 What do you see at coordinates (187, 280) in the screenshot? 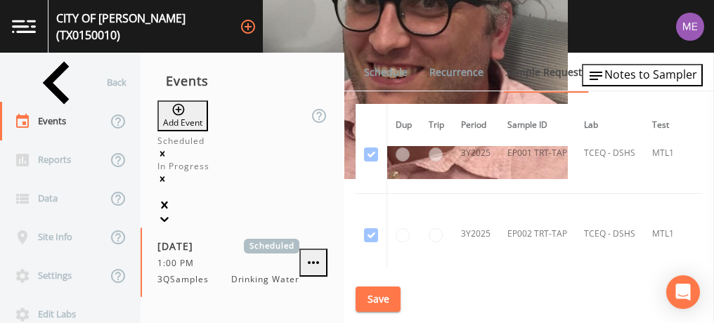
I see `span: 3QSamples` at bounding box center [187, 280].